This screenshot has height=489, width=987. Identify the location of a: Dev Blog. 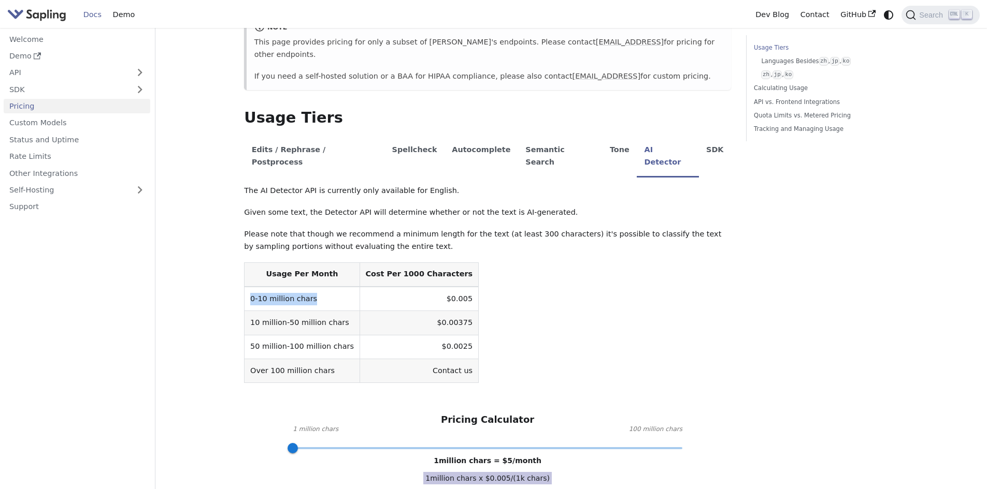
(772, 15).